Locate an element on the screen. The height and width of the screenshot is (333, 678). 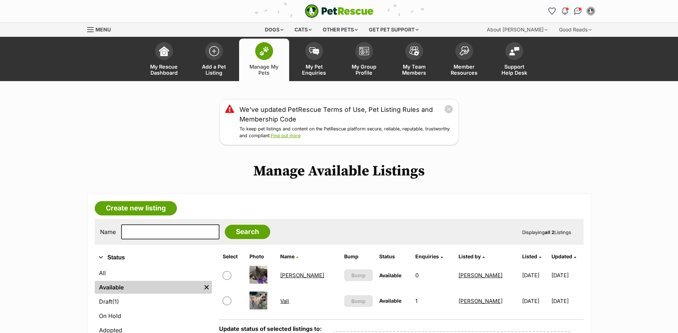
img: group-profile-icon-3fa3cf56718a62981997c0bc7e787c4b2cf8bcc04b72c1350f741eb67cf2f40e.svg is located at coordinates (364, 51).